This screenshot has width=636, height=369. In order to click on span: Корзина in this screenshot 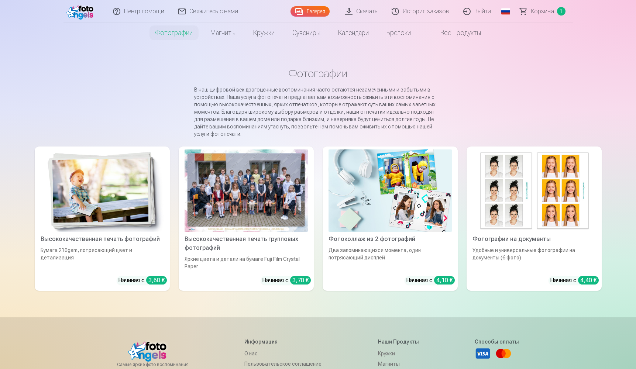, I will do `click(543, 11)`.